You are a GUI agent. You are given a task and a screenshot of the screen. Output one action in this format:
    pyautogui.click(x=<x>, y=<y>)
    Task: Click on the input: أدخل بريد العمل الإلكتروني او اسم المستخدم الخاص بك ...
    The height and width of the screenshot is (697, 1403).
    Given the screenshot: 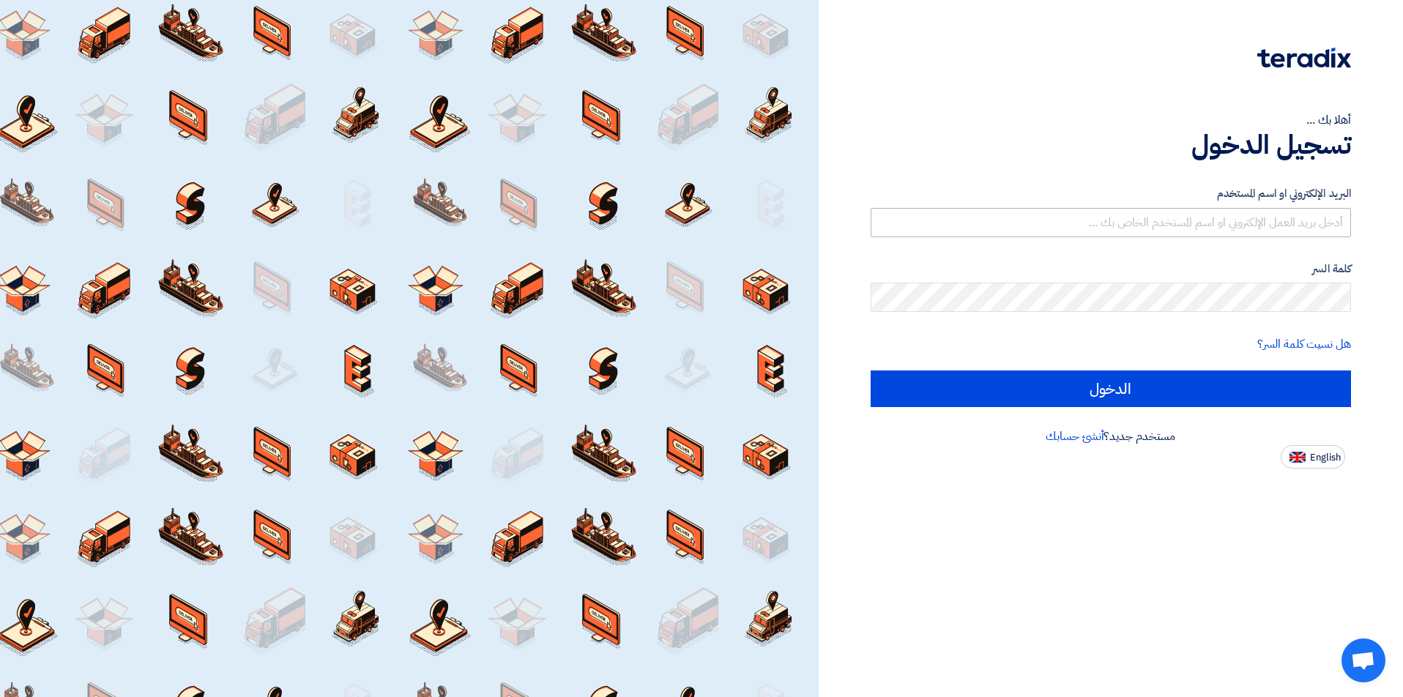 What is the action you would take?
    pyautogui.click(x=1110, y=223)
    